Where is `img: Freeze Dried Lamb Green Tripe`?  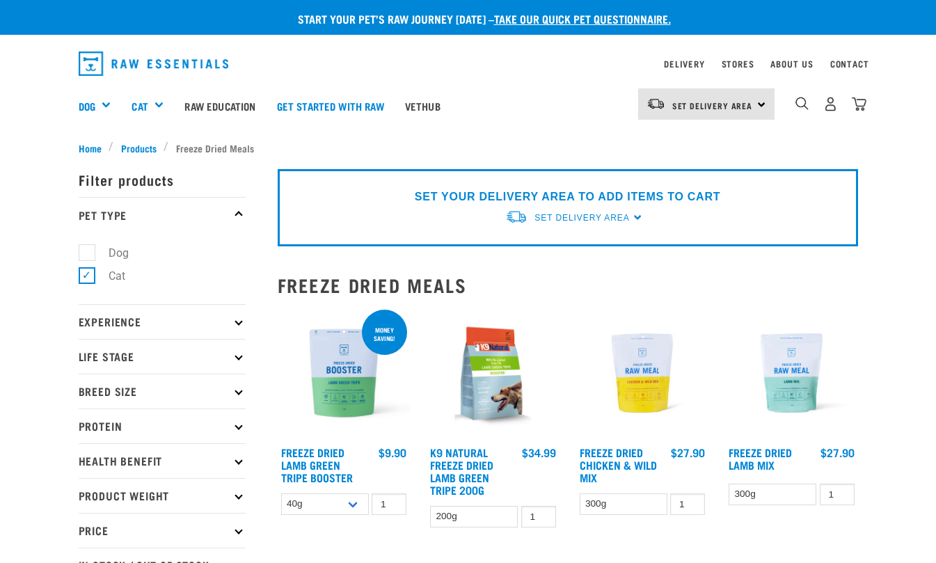 img: Freeze Dried Lamb Green Tripe is located at coordinates (344, 373).